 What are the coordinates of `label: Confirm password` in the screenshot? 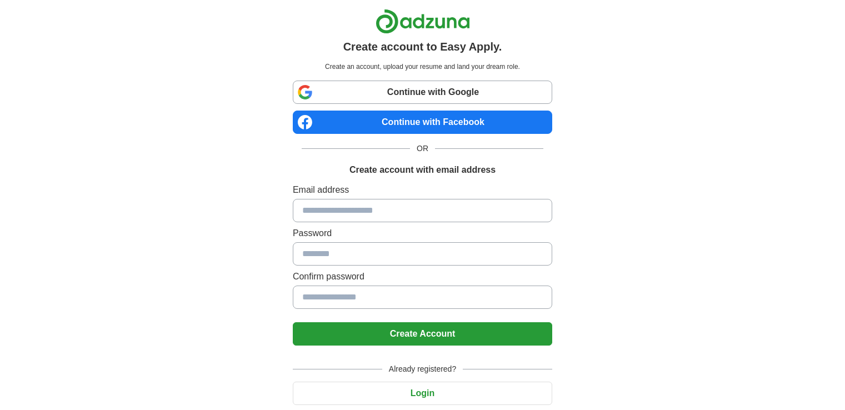 It's located at (422, 277).